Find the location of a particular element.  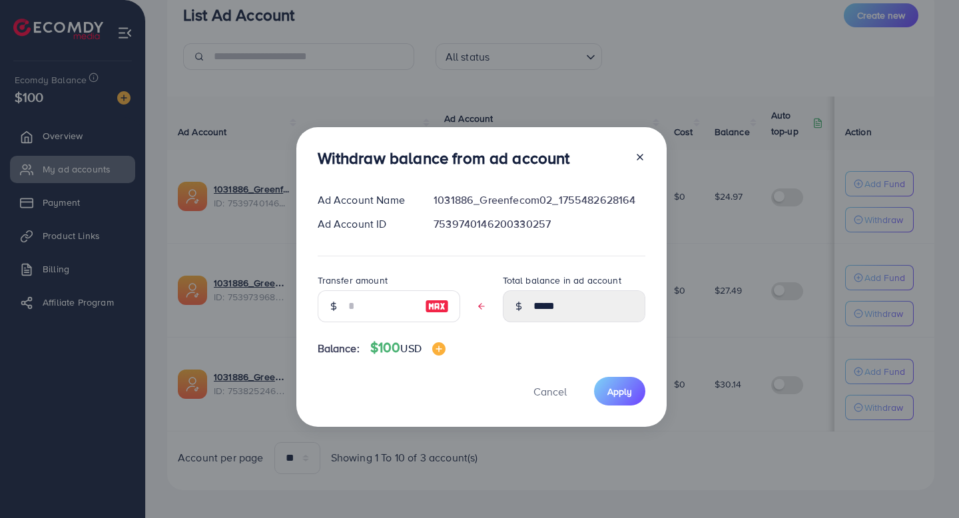

span: Cancel is located at coordinates (550, 392).